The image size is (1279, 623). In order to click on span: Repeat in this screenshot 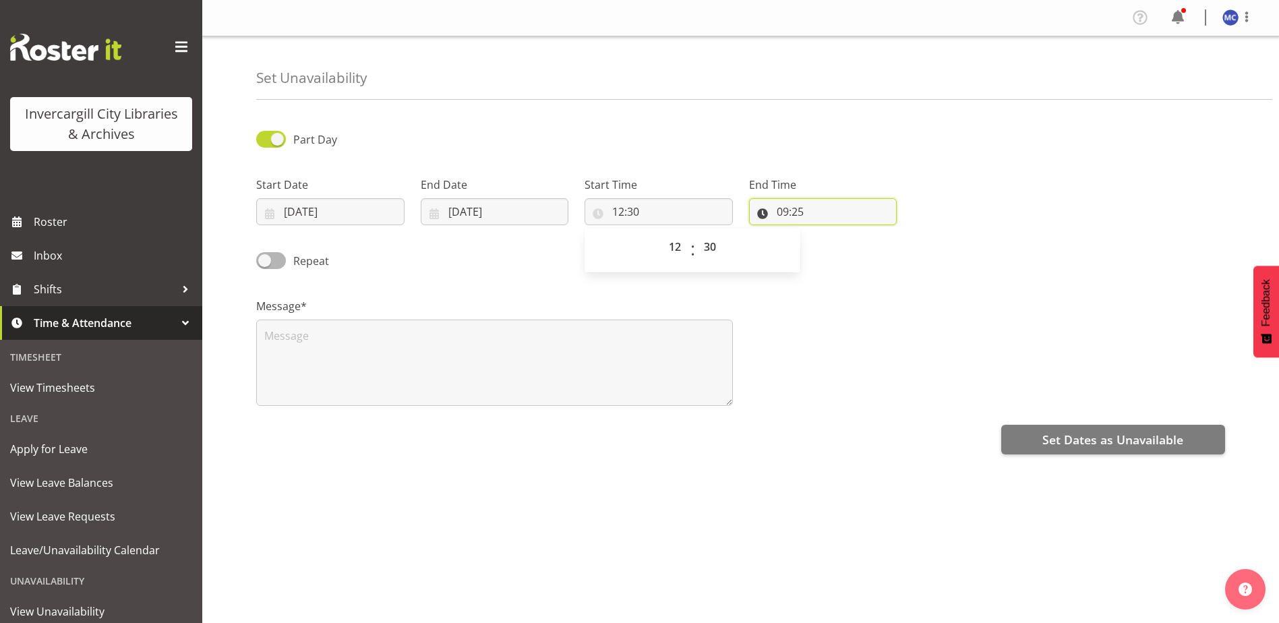, I will do `click(307, 261)`.